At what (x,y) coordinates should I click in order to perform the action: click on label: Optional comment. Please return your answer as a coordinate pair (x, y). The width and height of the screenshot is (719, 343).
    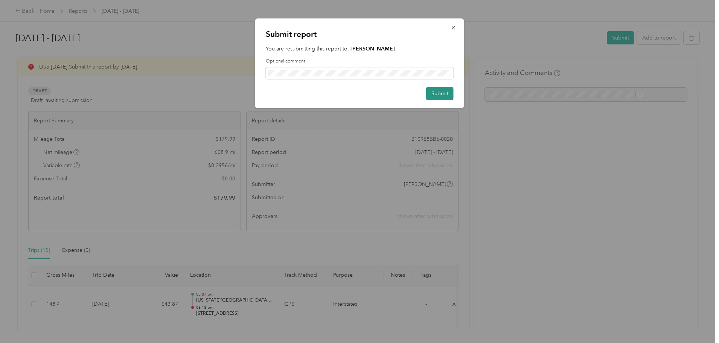
    Looking at the image, I should click on (360, 61).